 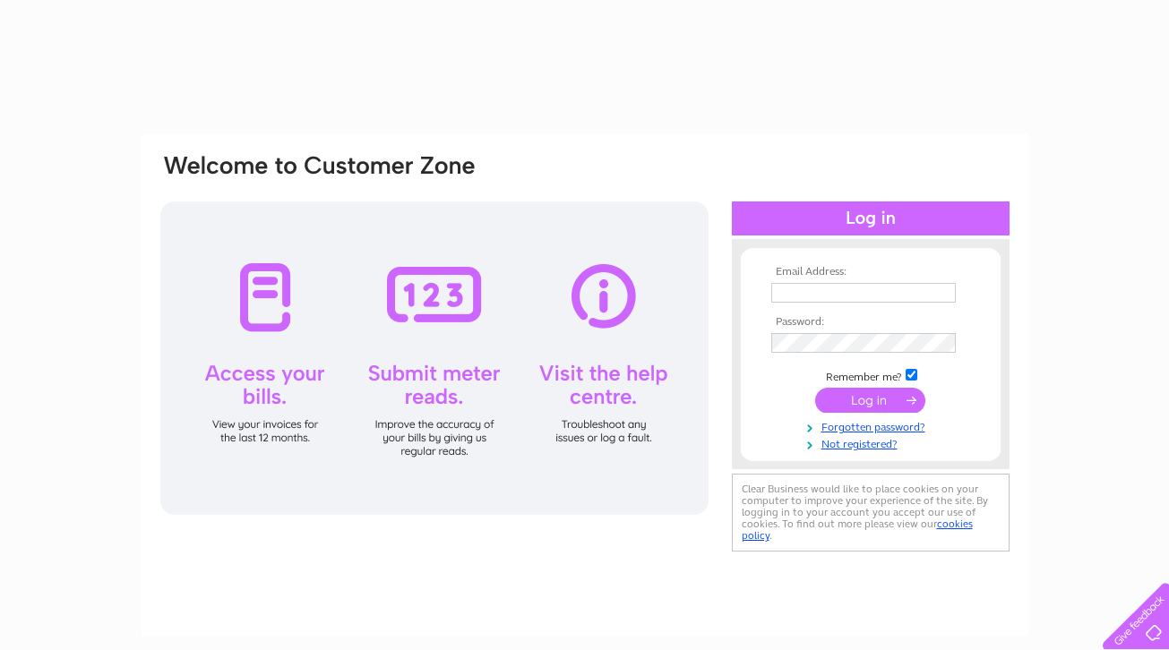 I want to click on input: Submit, so click(x=870, y=400).